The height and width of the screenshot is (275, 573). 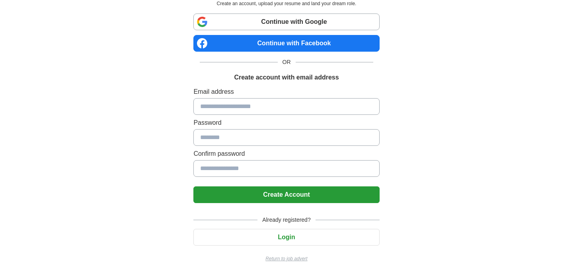 What do you see at coordinates (286, 259) in the screenshot?
I see `p: Return to job advert` at bounding box center [286, 259].